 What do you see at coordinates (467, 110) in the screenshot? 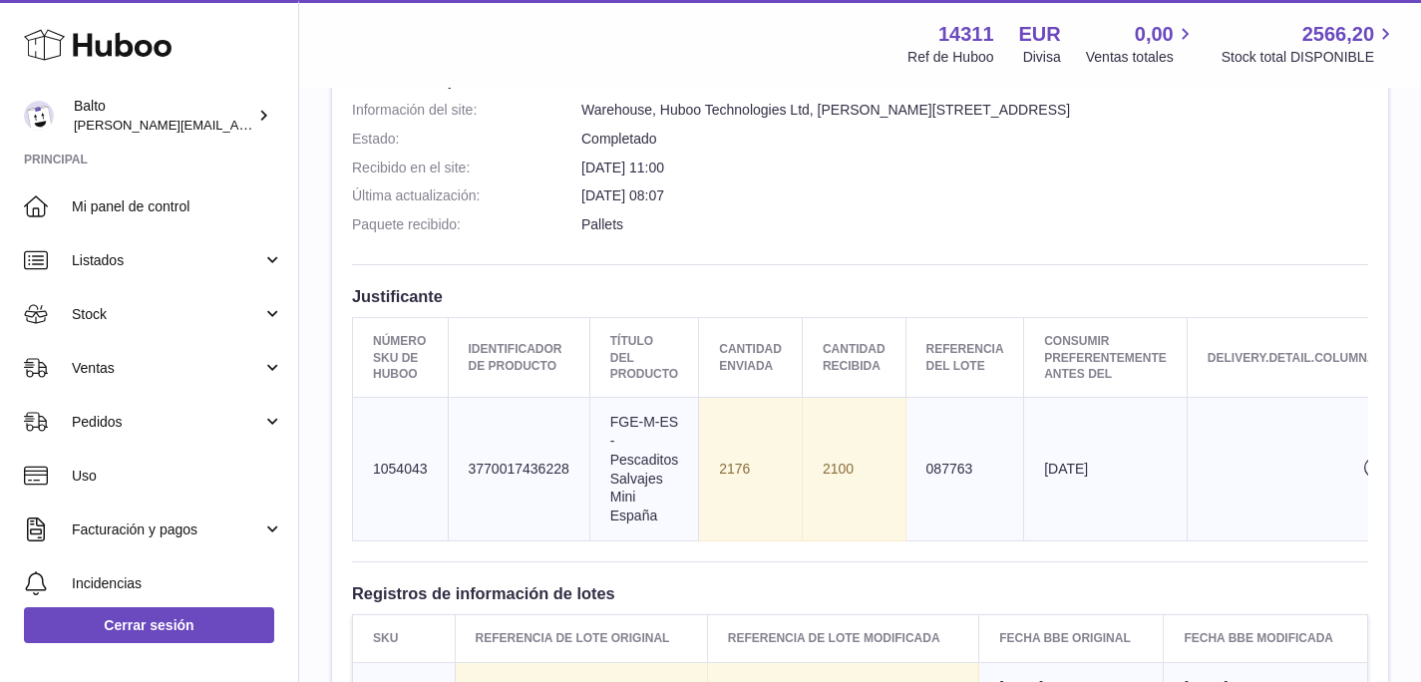
I see `dt: Información del site:` at bounding box center [467, 110].